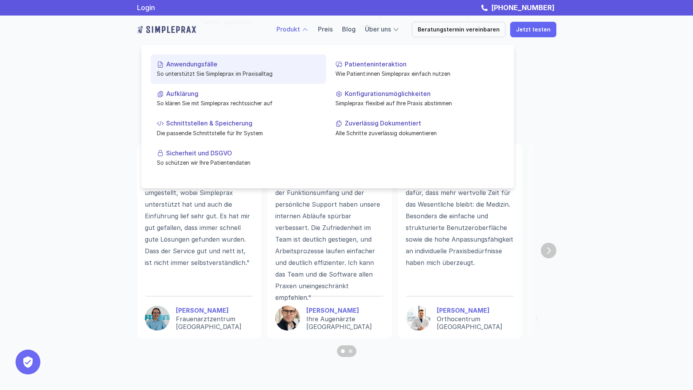 The image size is (693, 390). I want to click on p: So unterstützt Sie Simpleprax im Praxisalltag, so click(239, 73).